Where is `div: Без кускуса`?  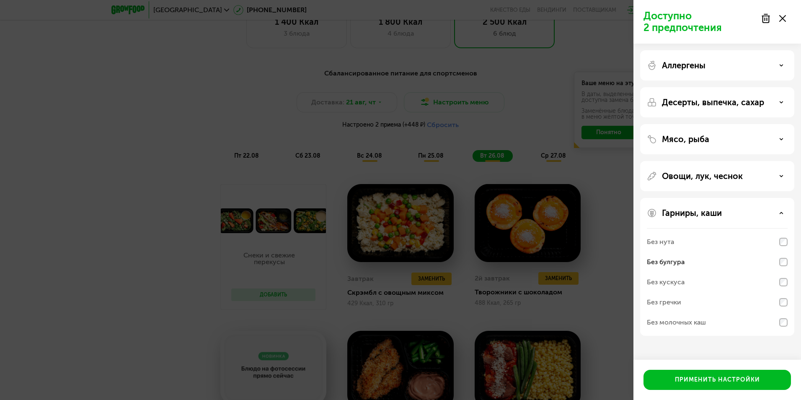
div: Без кускуса is located at coordinates (666, 282).